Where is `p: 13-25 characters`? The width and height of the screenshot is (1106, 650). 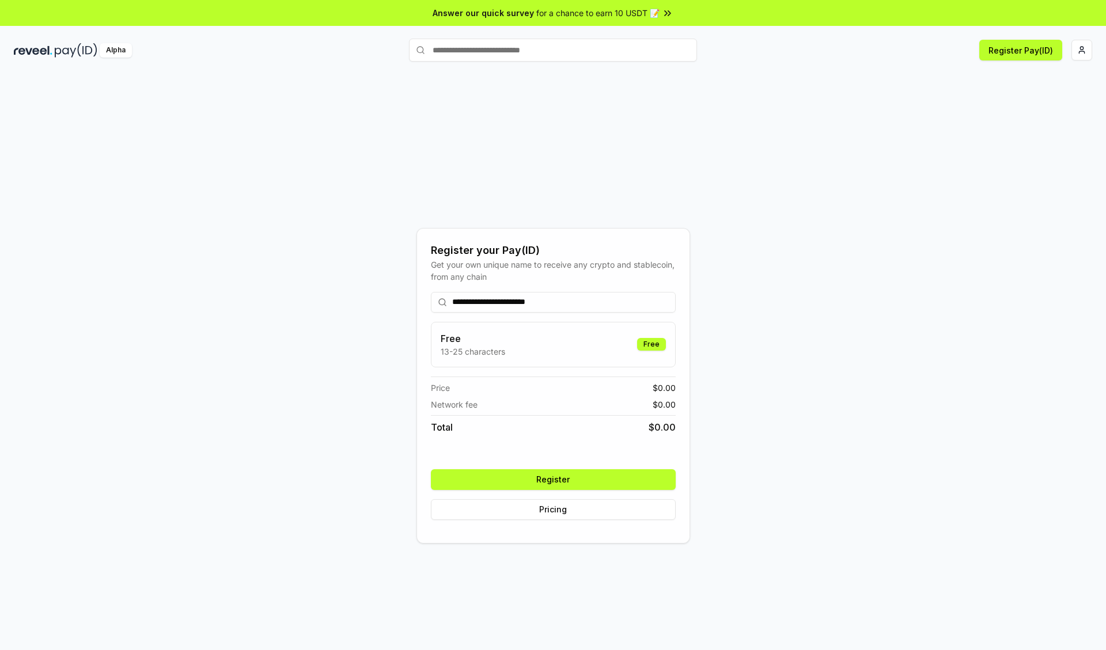 p: 13-25 characters is located at coordinates (473, 351).